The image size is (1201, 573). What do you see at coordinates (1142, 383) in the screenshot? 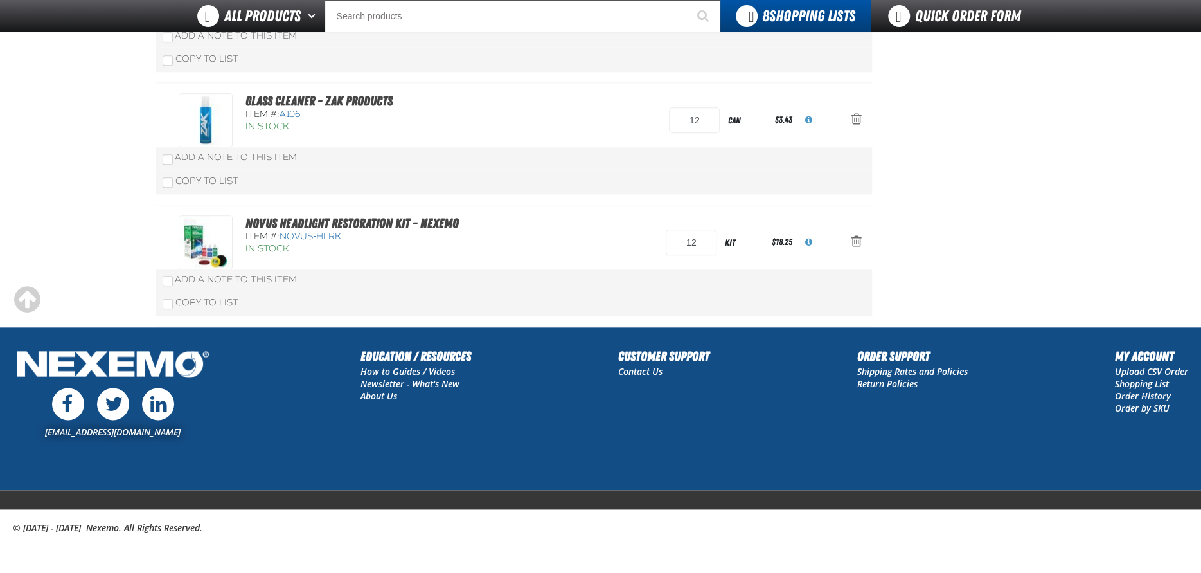
I see `a: Shopping List` at bounding box center [1142, 383].